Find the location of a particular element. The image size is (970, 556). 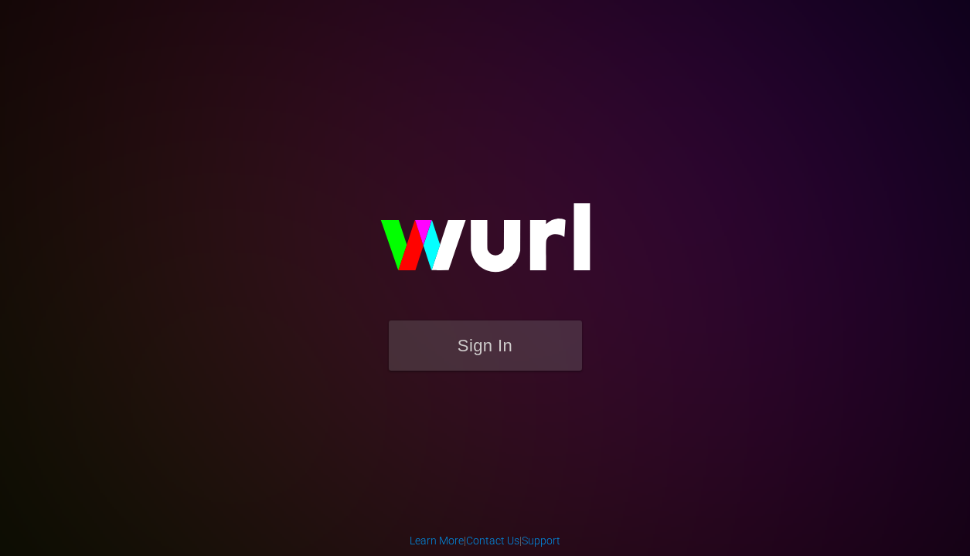

a: Contact Us is located at coordinates (492, 541).